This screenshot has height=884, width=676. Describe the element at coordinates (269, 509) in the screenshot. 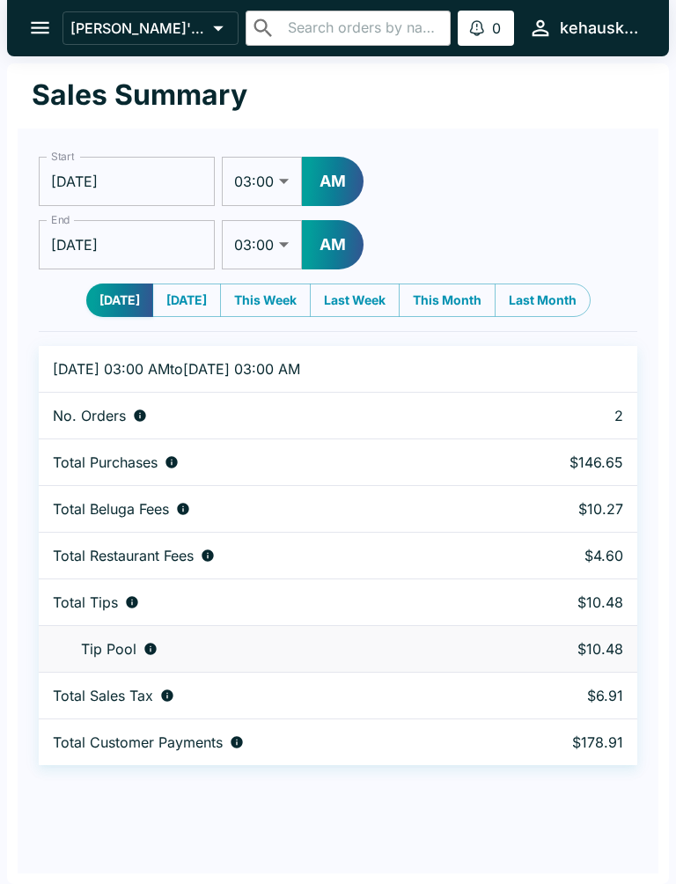

I see `div: Fees paid by diners to Beluga` at that location.